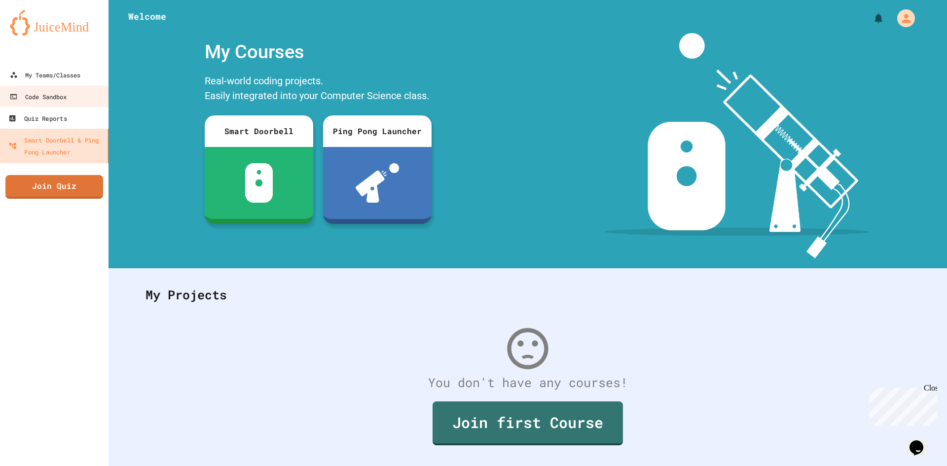  I want to click on div: Chat with us now!Close, so click(36, 33).